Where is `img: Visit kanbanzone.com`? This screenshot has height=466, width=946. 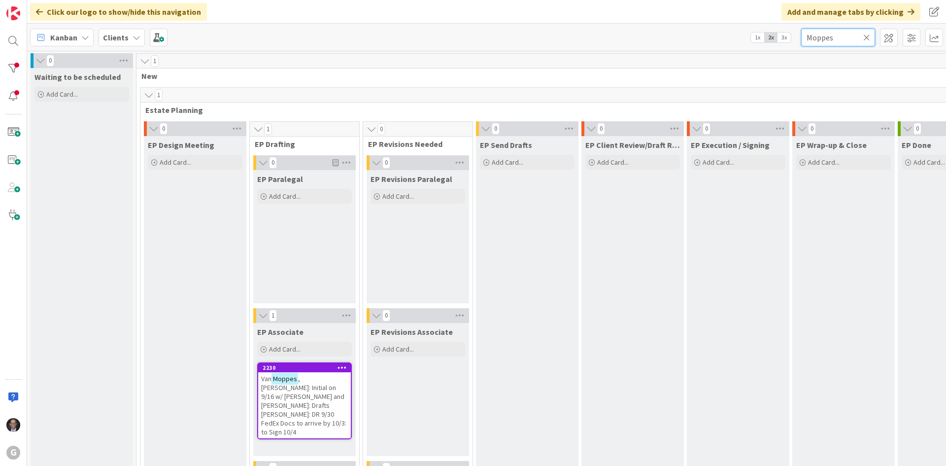 img: Visit kanbanzone.com is located at coordinates (13, 13).